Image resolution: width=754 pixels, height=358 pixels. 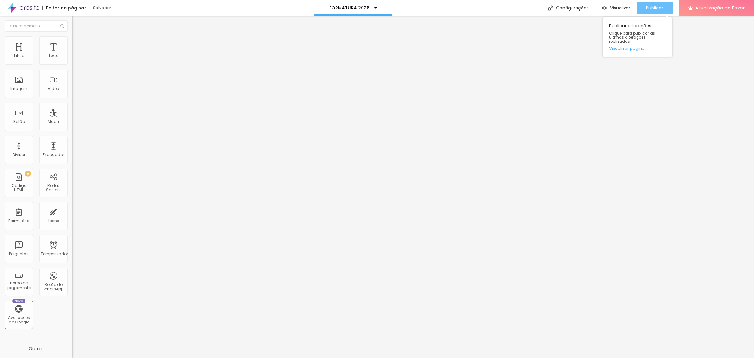 What do you see at coordinates (632, 37) in the screenshot?
I see `font: Clique para publicar as últimas alterações realizadas` at bounding box center [632, 37].